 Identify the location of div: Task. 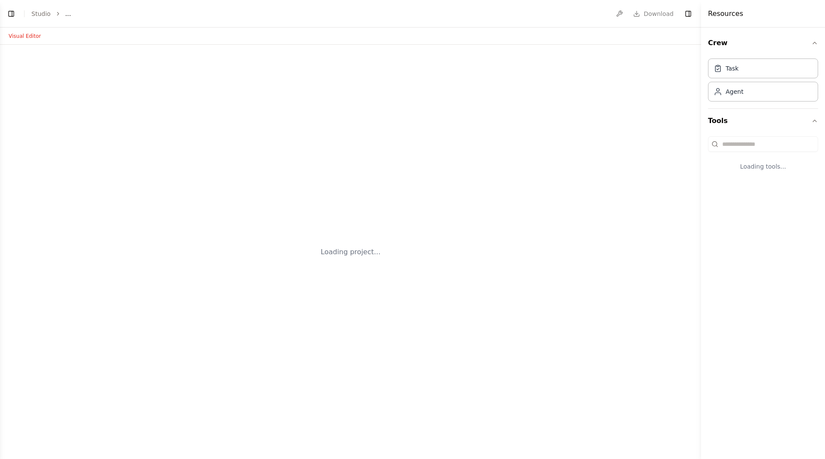
(732, 68).